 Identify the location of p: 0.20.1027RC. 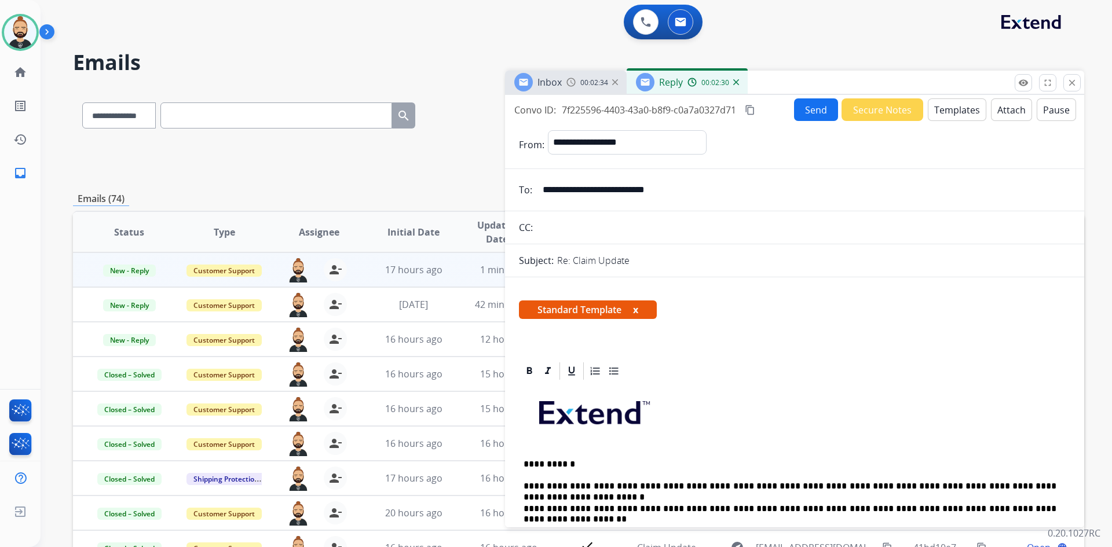
(1074, 533).